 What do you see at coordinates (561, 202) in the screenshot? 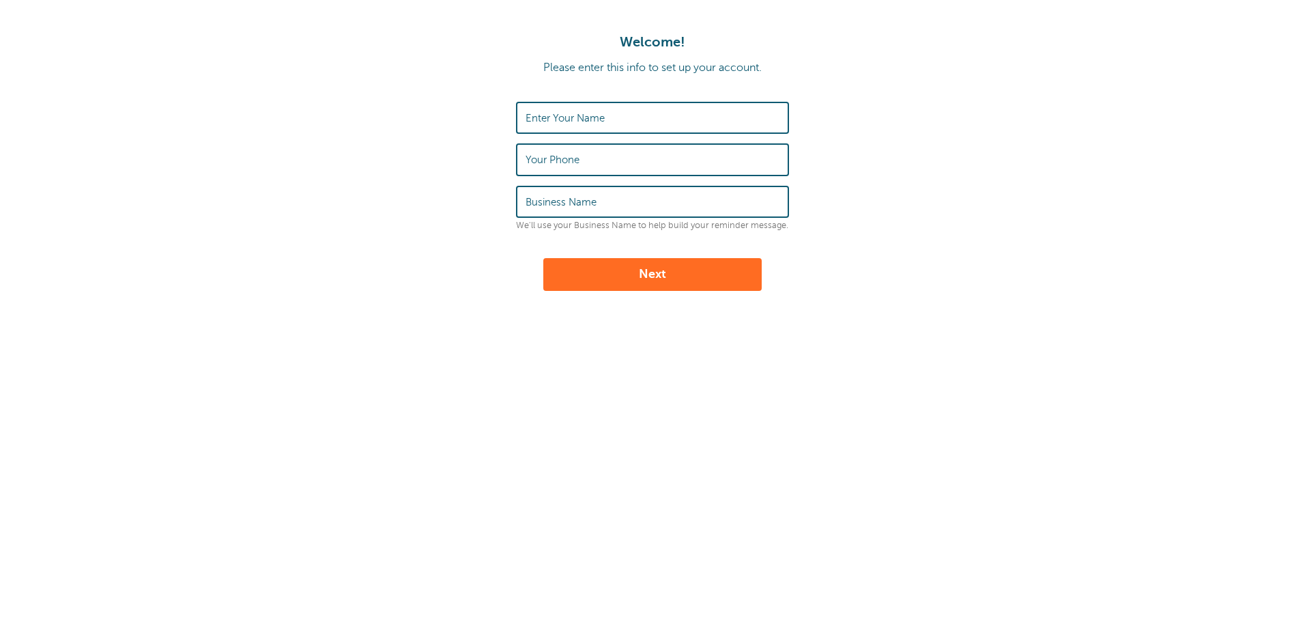
I see `label: Business Name` at bounding box center [561, 202].